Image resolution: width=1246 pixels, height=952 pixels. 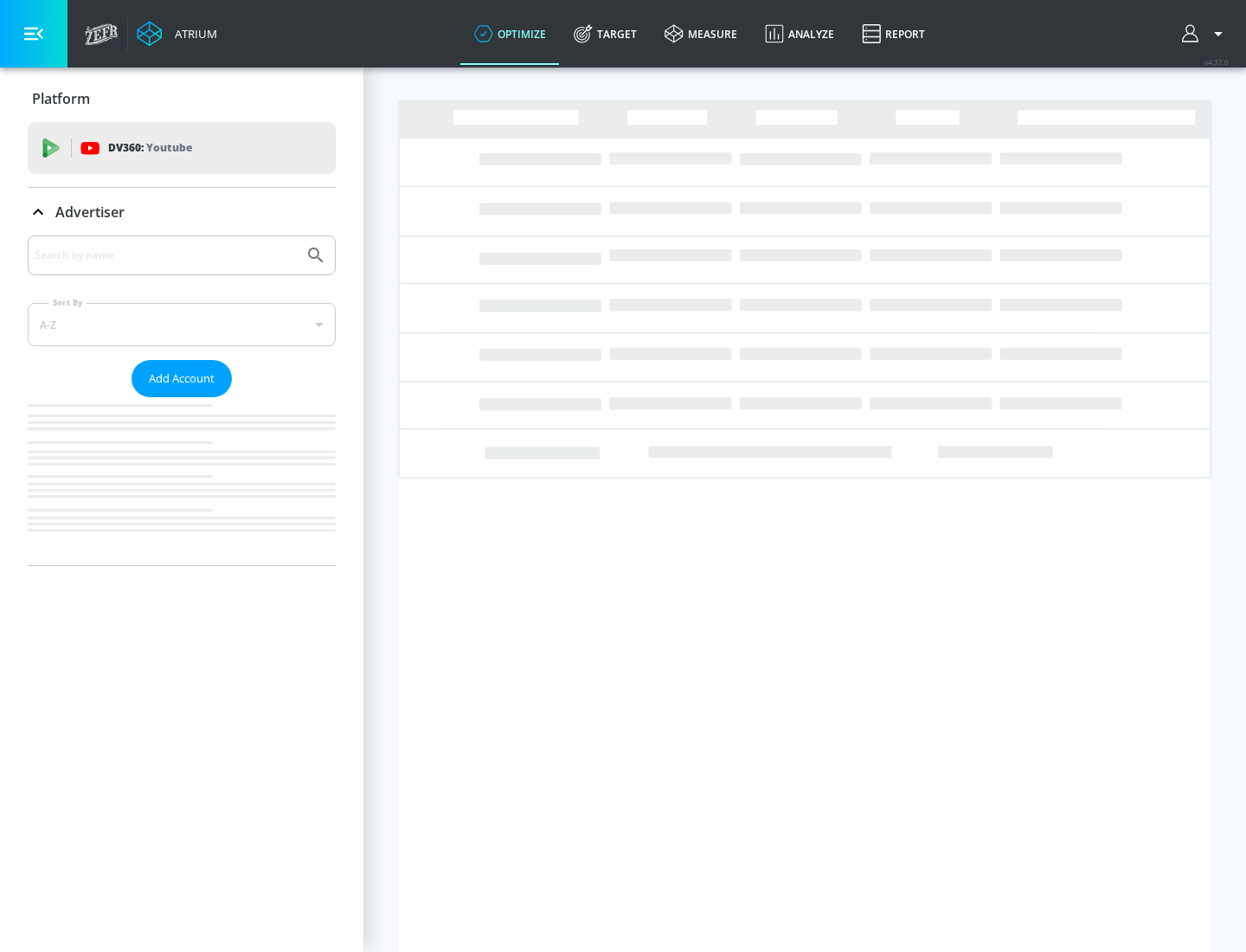 I want to click on p: DV360:, so click(x=150, y=148).